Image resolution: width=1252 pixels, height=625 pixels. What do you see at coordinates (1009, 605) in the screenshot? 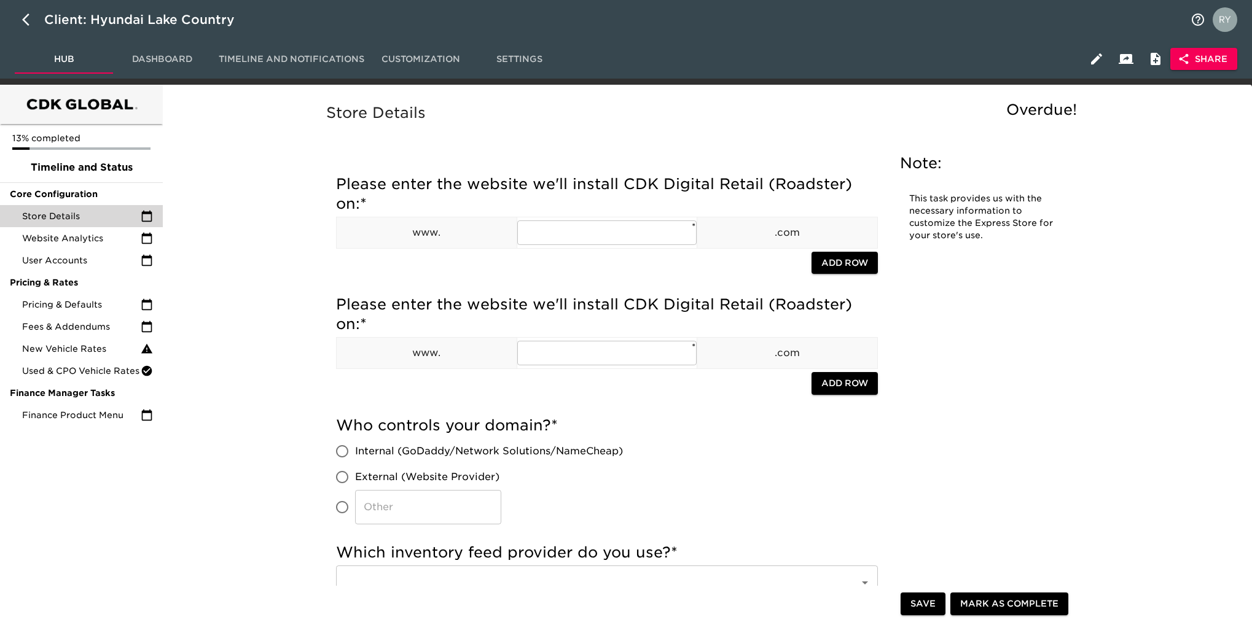
I see `button: Mark as Complete` at bounding box center [1009, 605].